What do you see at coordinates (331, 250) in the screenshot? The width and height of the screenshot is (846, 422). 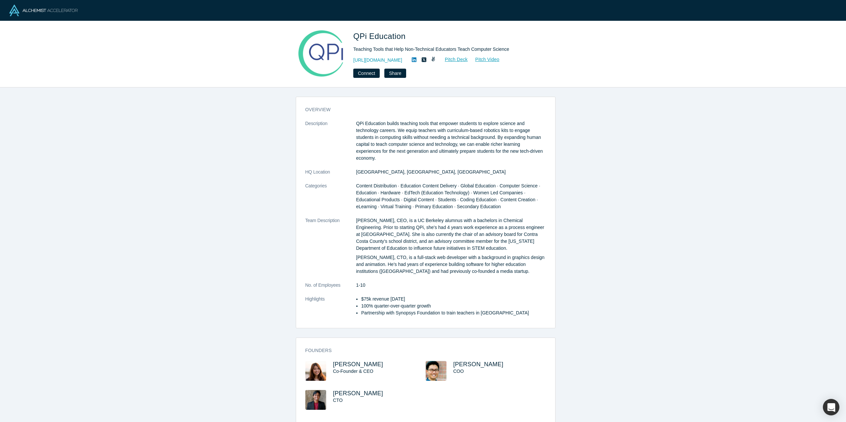 I see `dt: Team Description` at bounding box center [331, 250].